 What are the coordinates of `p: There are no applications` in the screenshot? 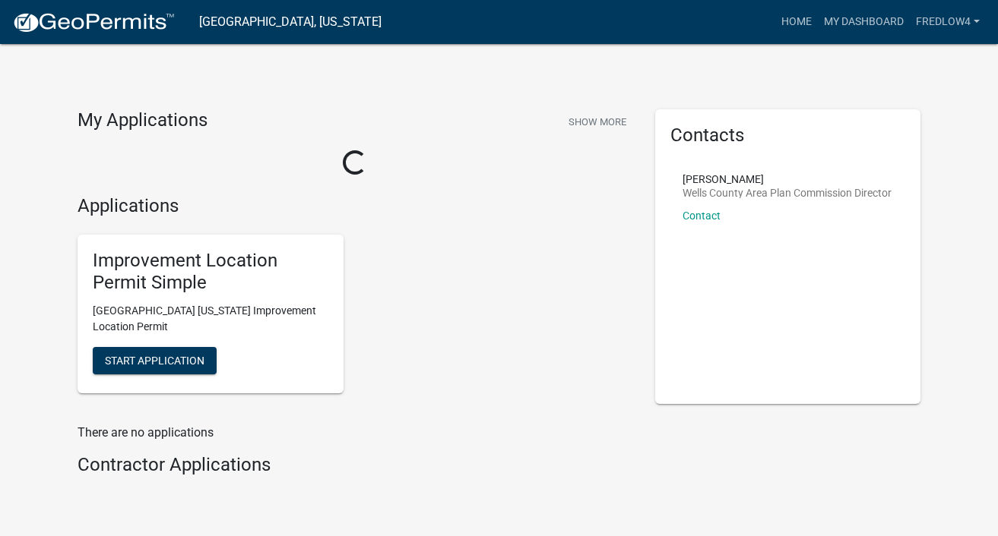 It's located at (355, 433).